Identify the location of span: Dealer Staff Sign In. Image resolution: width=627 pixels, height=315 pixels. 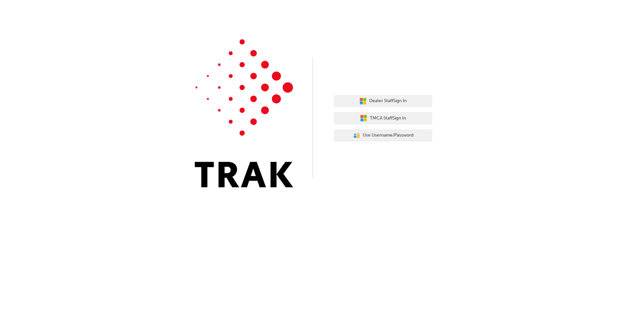
(388, 101).